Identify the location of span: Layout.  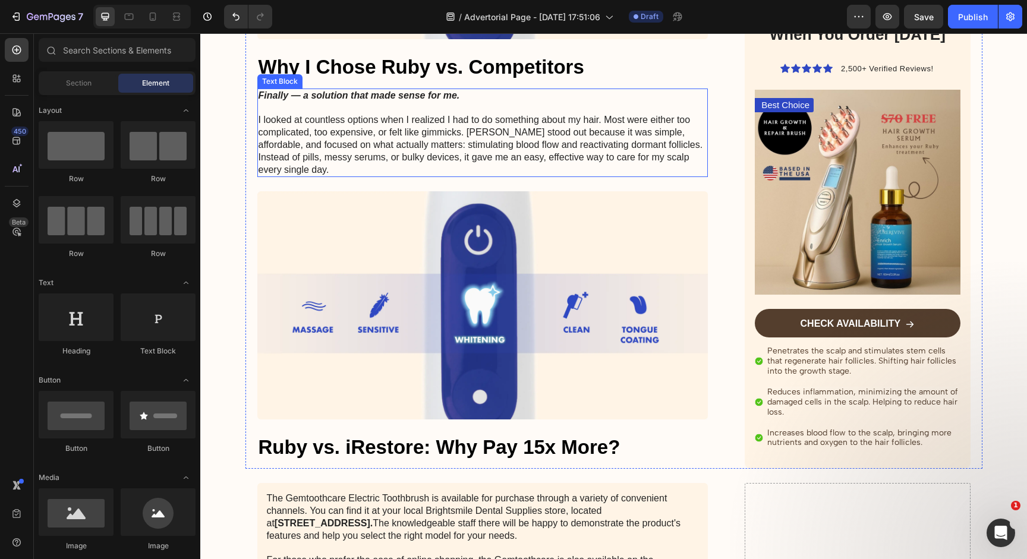
(50, 111).